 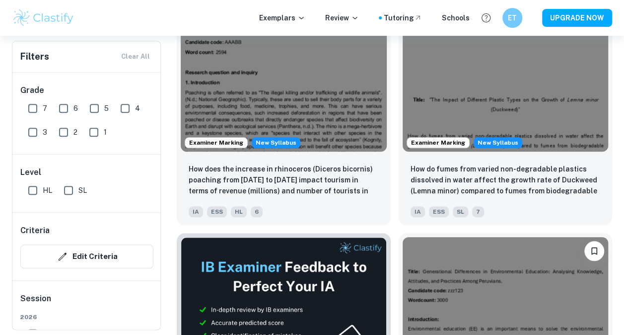 What do you see at coordinates (87, 172) in the screenshot?
I see `h6: Level` at bounding box center [87, 172].